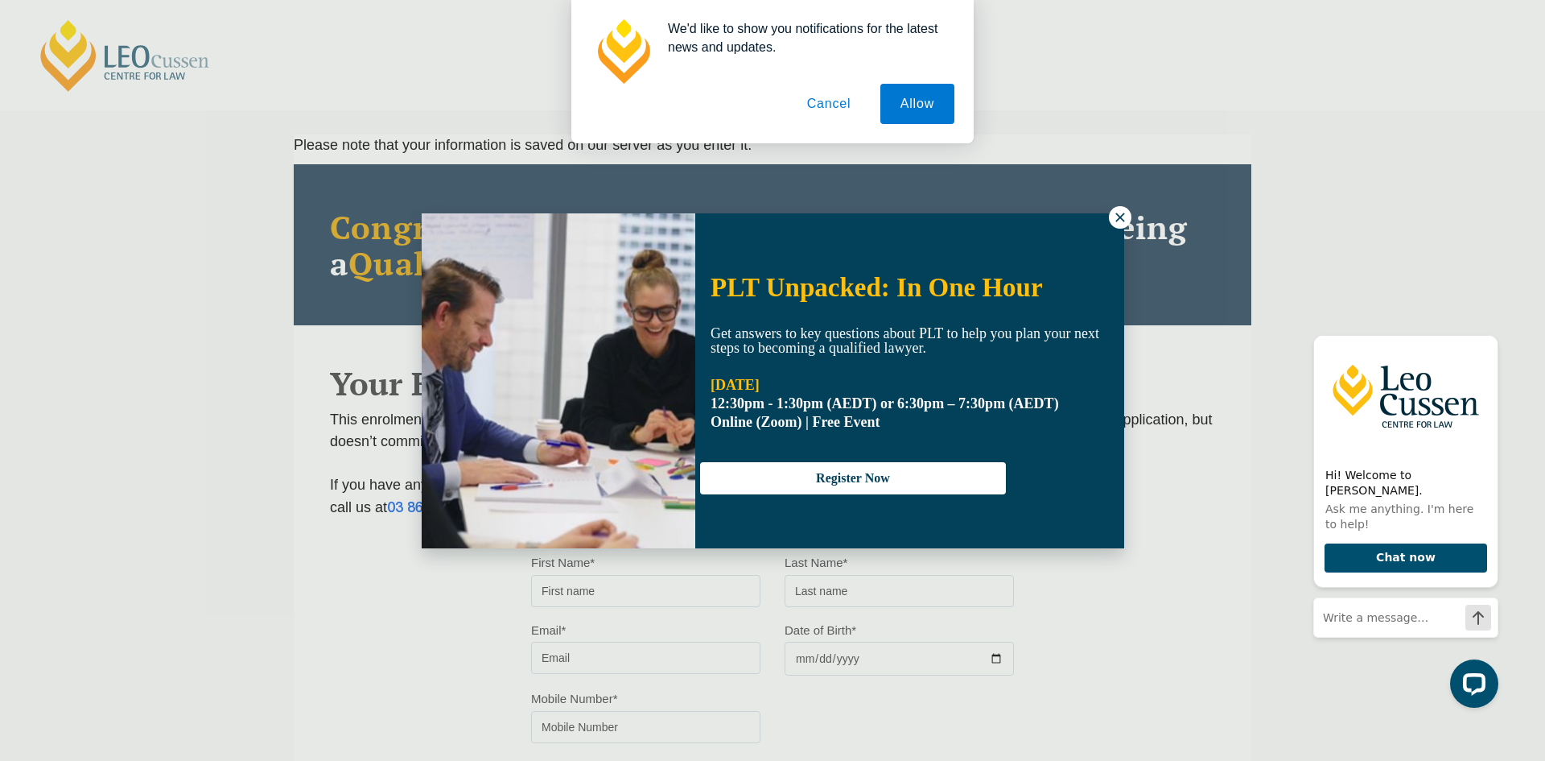 This screenshot has height=761, width=1545. I want to click on button: Allow, so click(918, 104).